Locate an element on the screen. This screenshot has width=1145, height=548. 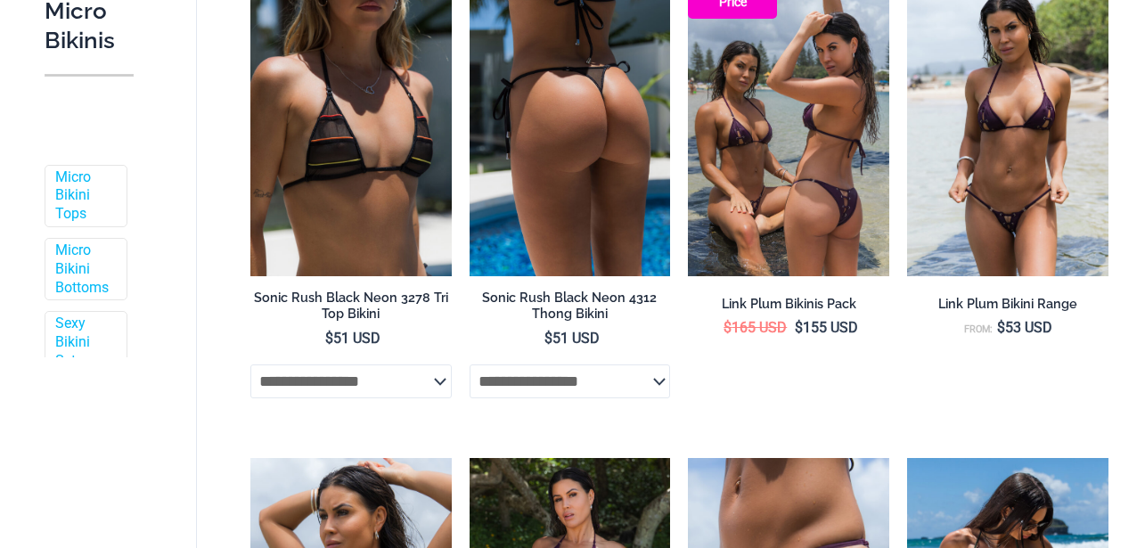
bdi: 53 USD is located at coordinates (1025, 327).